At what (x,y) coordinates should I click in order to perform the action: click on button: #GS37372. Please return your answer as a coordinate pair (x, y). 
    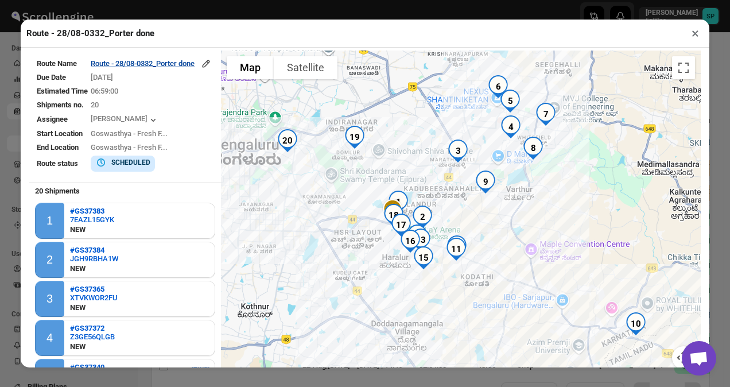
    Looking at the image, I should click on (92, 327).